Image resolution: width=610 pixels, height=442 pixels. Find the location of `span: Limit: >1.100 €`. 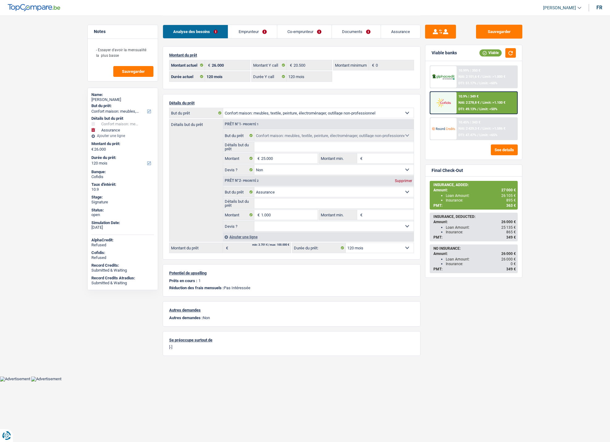

span: Limit: >1.100 € is located at coordinates (494, 103).